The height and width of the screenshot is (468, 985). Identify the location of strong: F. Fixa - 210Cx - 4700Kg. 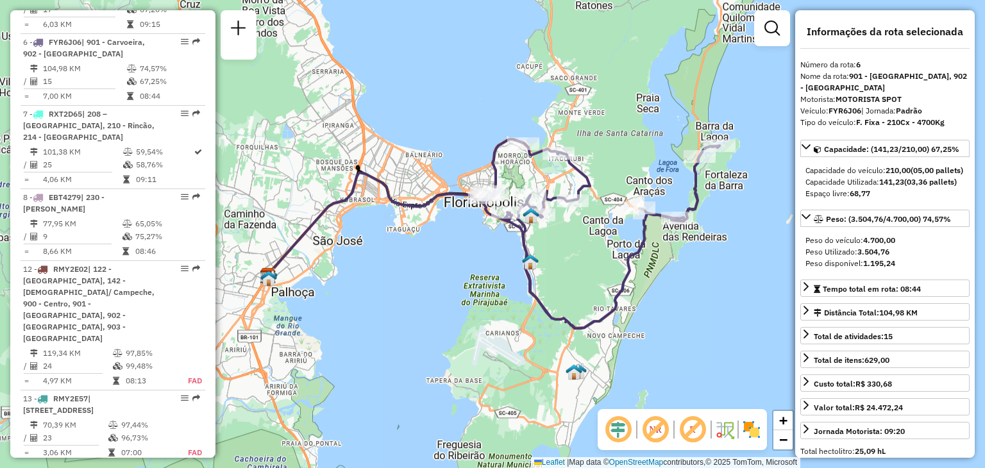
(901, 122).